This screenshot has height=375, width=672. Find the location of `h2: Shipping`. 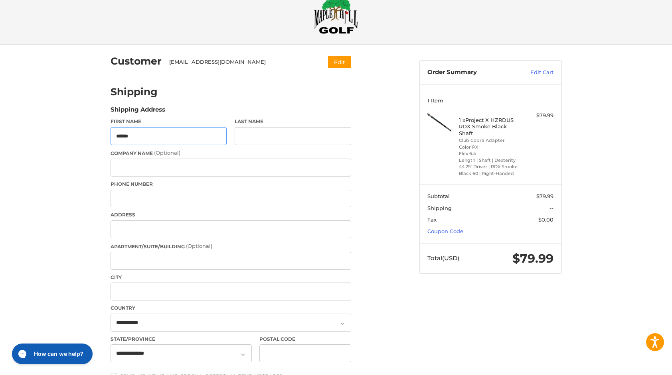

h2: Shipping is located at coordinates (134, 92).